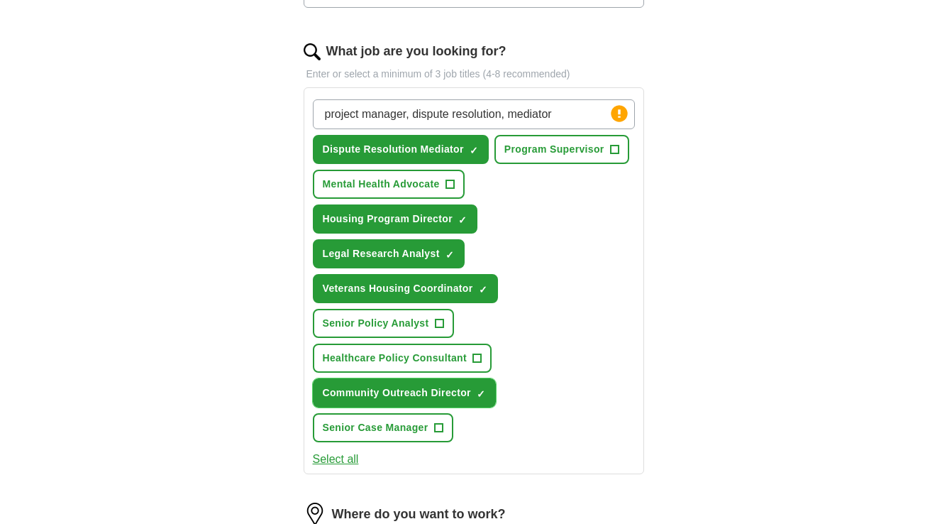 Image resolution: width=947 pixels, height=524 pixels. What do you see at coordinates (393, 149) in the screenshot?
I see `span: Dispute Resolution Mediator` at bounding box center [393, 149].